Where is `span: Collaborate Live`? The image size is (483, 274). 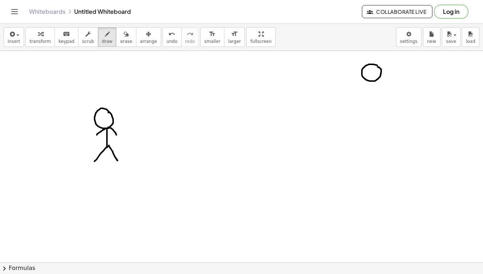
span: Collaborate Live is located at coordinates (397, 12).